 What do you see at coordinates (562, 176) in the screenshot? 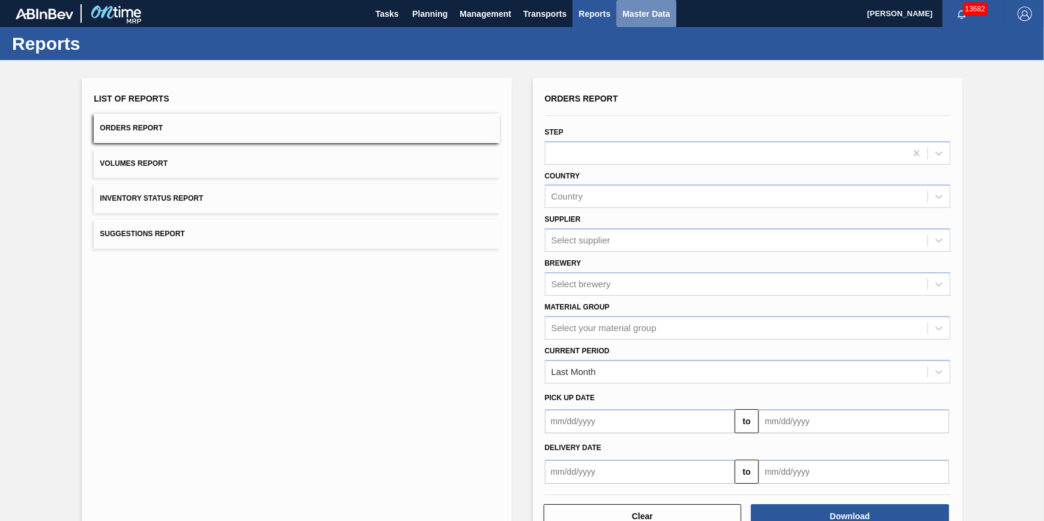
I see `label: Country` at bounding box center [562, 176].